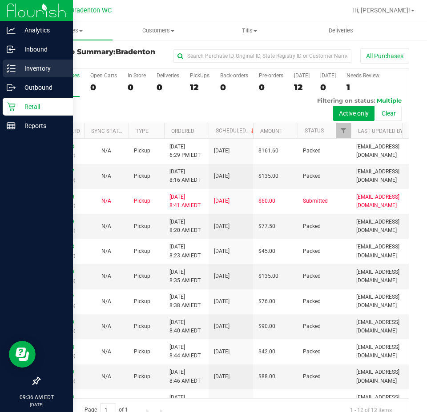  What do you see at coordinates (267, 301) in the screenshot?
I see `span: $76.00` at bounding box center [267, 301].